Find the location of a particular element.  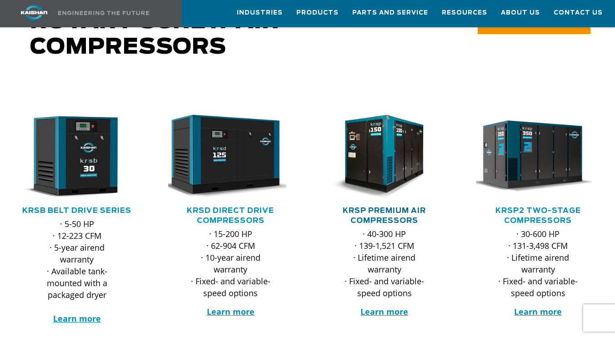

span: About Us is located at coordinates (520, 13).